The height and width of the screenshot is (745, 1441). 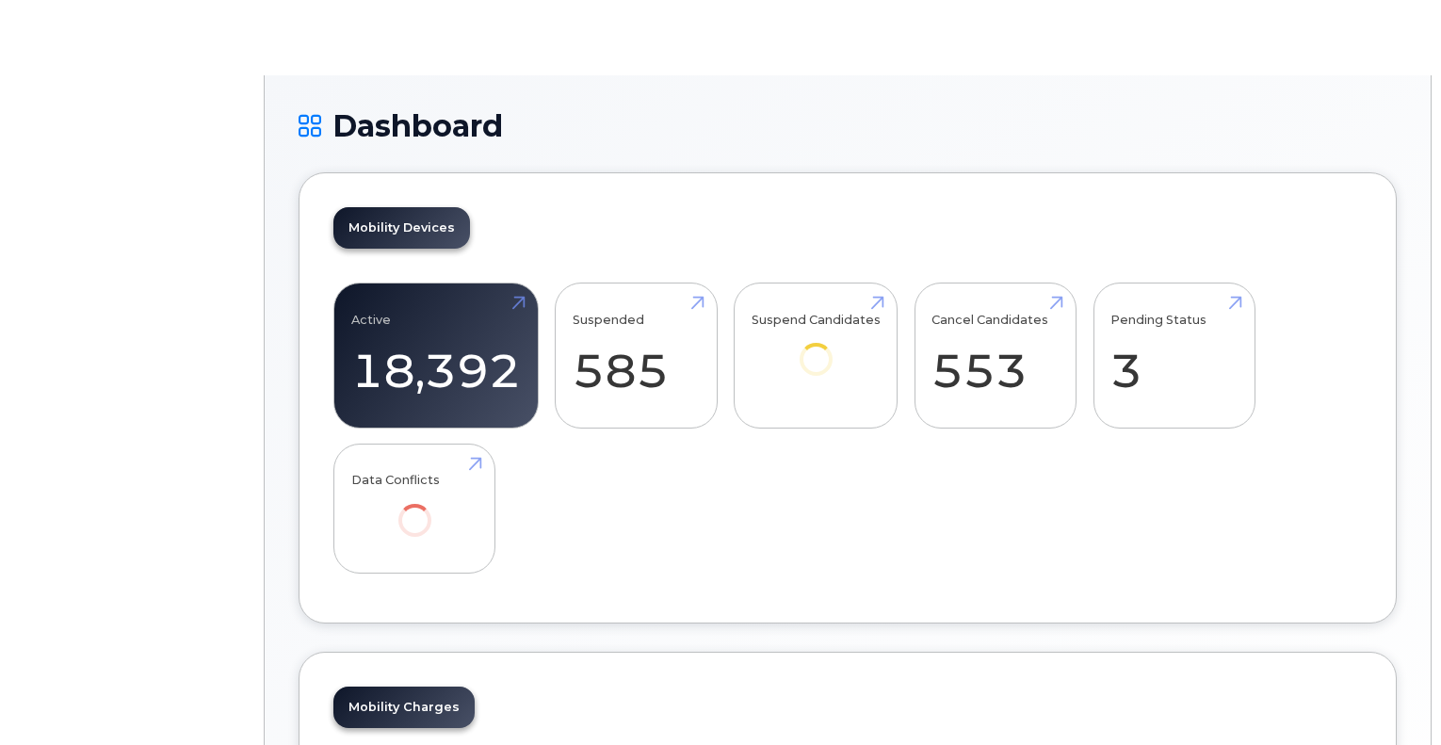 What do you see at coordinates (414, 508) in the screenshot?
I see `a: Data Conflicts` at bounding box center [414, 508].